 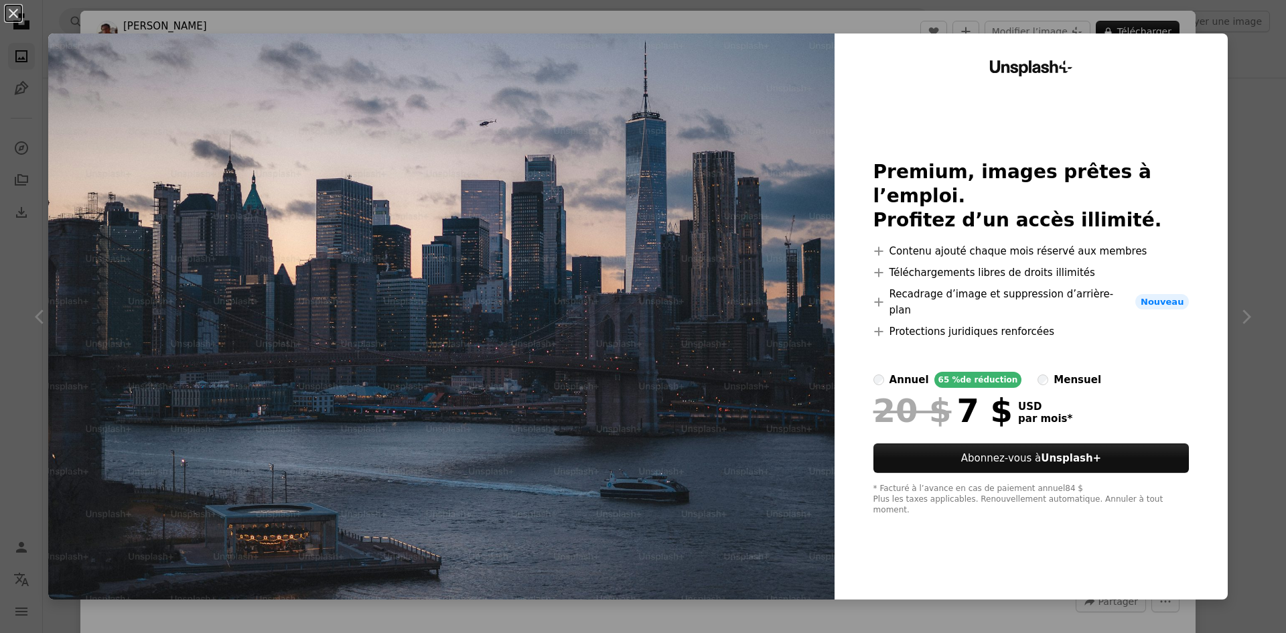 I want to click on input: mensuel, so click(x=1043, y=380).